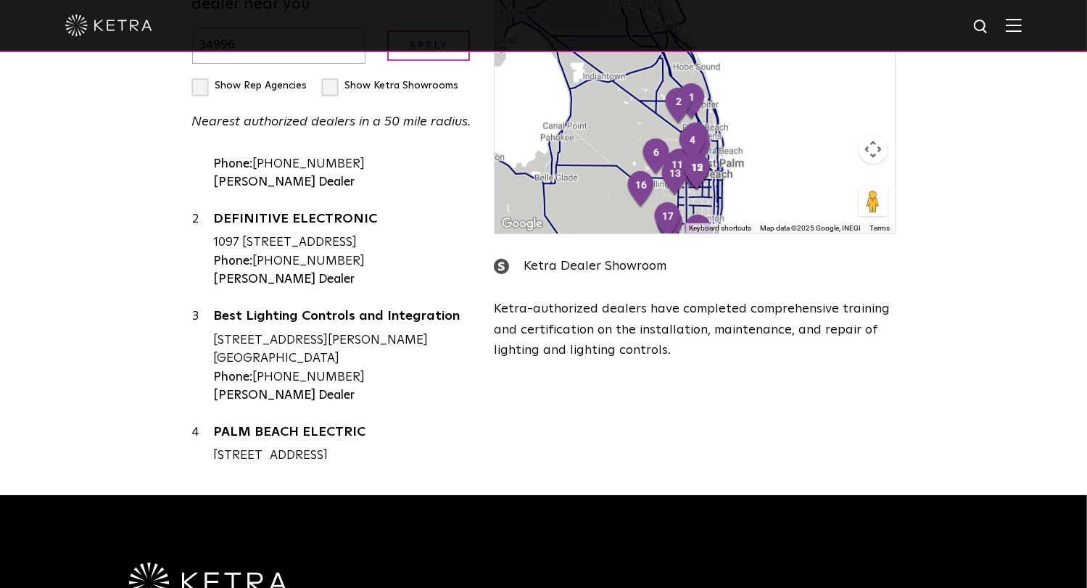 This screenshot has height=588, width=1087. I want to click on label: Show Ketra Showrooms, so click(390, 86).